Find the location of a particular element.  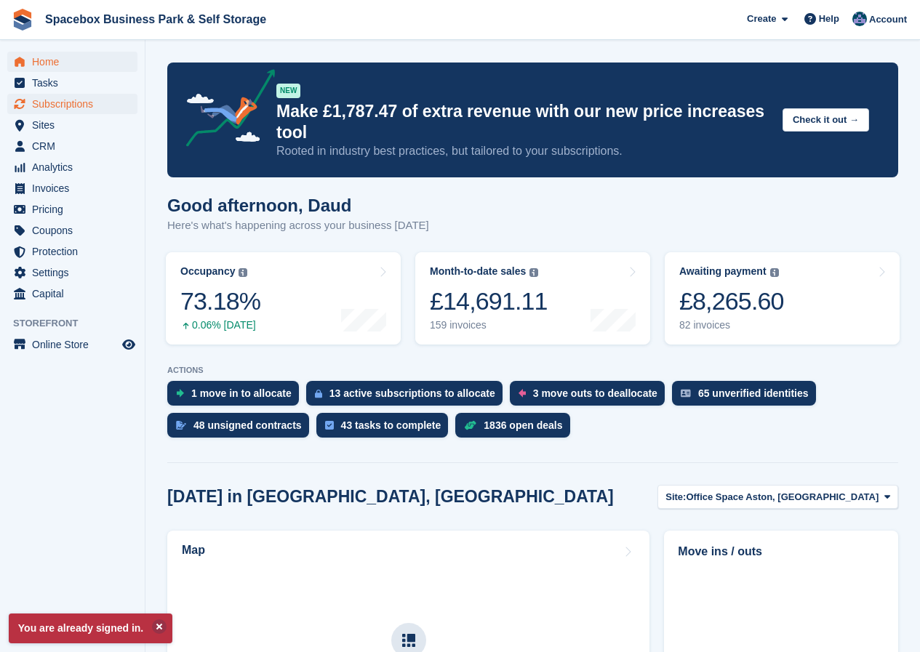

div: Awaiting payment is located at coordinates (723, 271).